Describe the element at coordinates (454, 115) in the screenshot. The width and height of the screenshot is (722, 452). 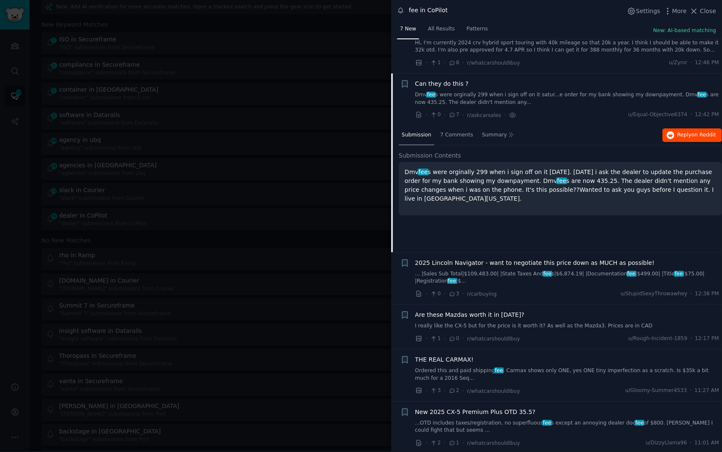
I see `span: 7` at that location.